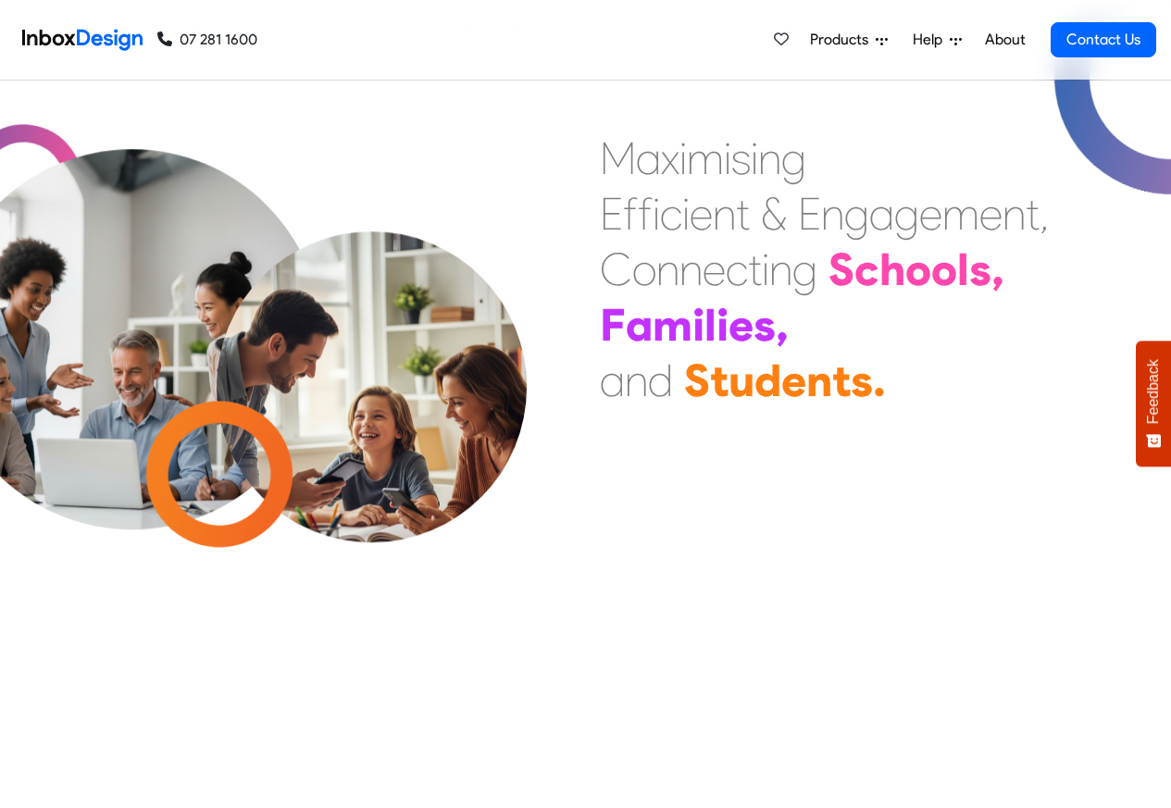 The image size is (1171, 808). I want to click on div: u, so click(742, 381).